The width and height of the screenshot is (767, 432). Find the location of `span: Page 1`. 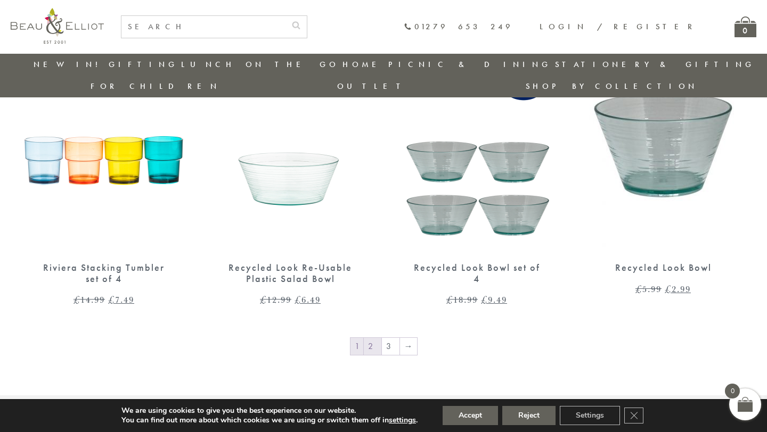

span: Page 1 is located at coordinates (357, 347).